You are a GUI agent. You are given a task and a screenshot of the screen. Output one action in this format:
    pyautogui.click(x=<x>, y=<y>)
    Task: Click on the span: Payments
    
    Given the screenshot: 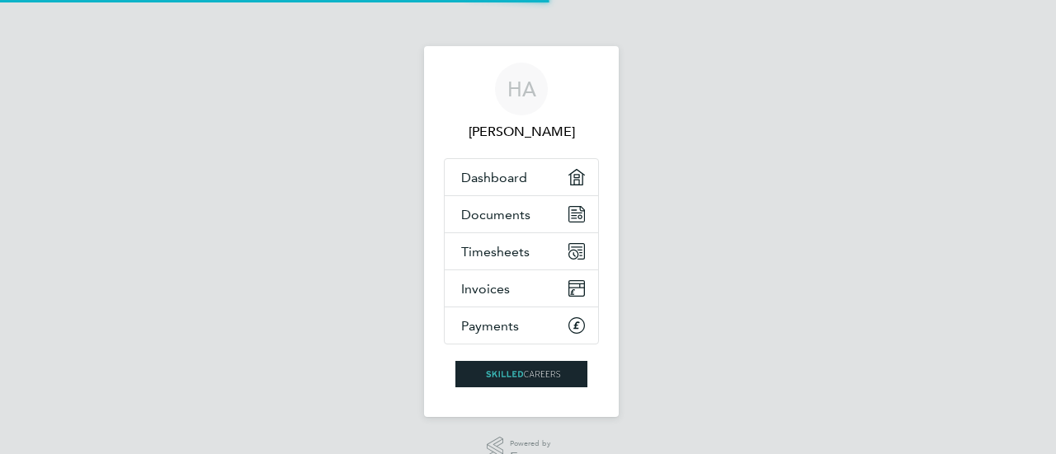 What is the action you would take?
    pyautogui.click(x=490, y=326)
    